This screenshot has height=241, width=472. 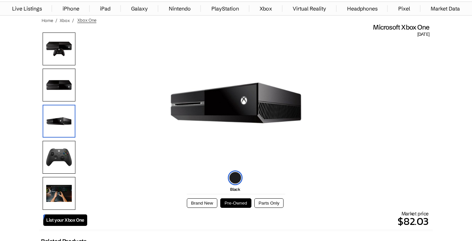 What do you see at coordinates (309, 9) in the screenshot?
I see `a: Virtual Reality` at bounding box center [309, 9].